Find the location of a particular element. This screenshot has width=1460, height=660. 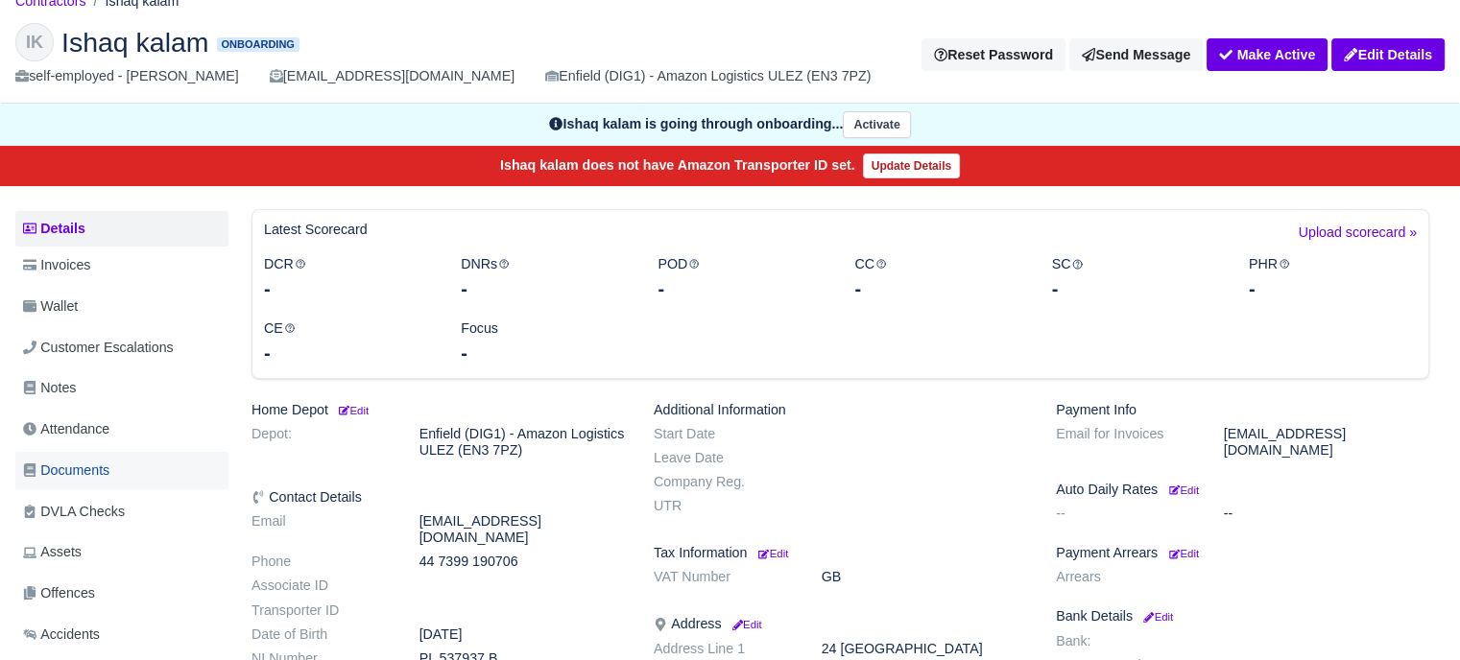

a: Assets is located at coordinates (122, 552).